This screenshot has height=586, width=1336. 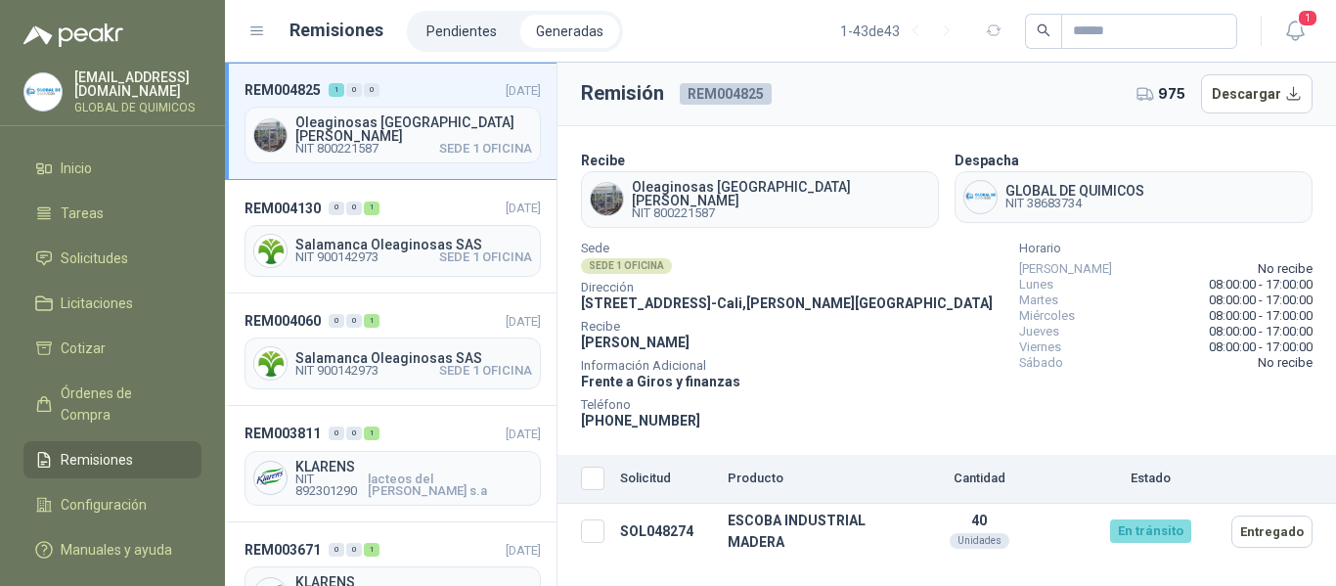 I want to click on b: Despacha, so click(x=987, y=160).